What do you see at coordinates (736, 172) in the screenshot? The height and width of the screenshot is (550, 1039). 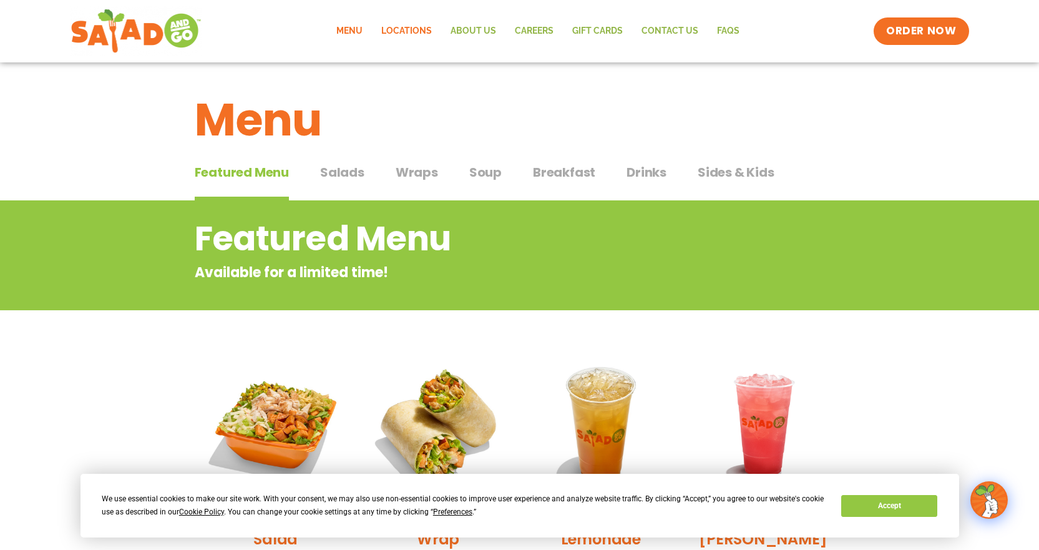 I see `span: Sides & Kids` at bounding box center [736, 172].